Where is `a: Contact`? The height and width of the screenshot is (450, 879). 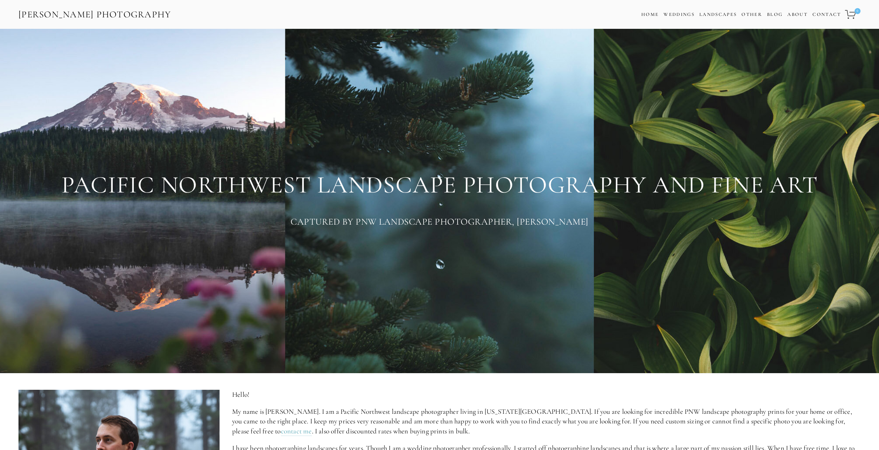
a: Contact is located at coordinates (827, 14).